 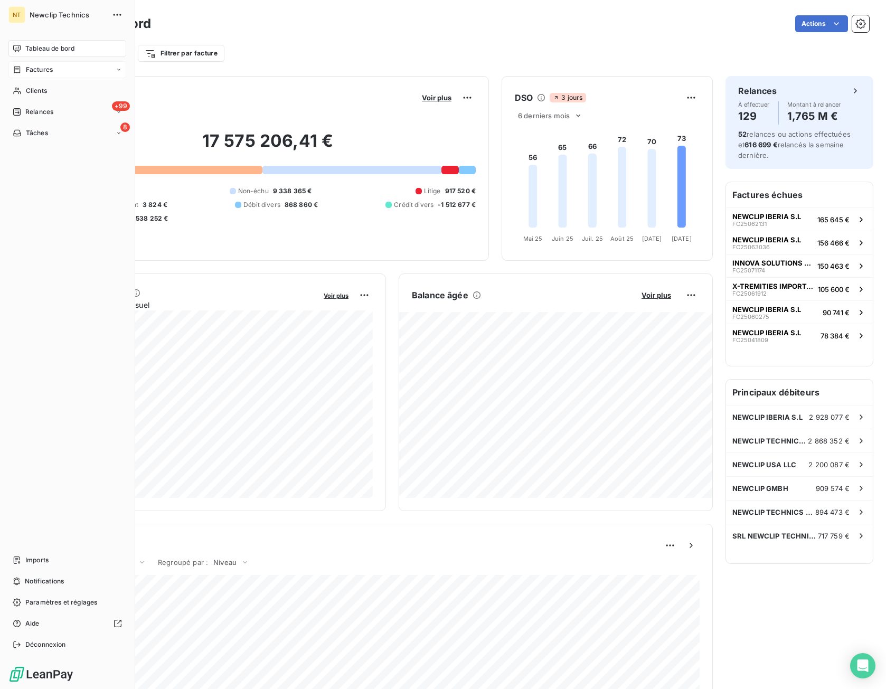 What do you see at coordinates (457, 205) in the screenshot?
I see `span: -1 512 677 €` at bounding box center [457, 205].